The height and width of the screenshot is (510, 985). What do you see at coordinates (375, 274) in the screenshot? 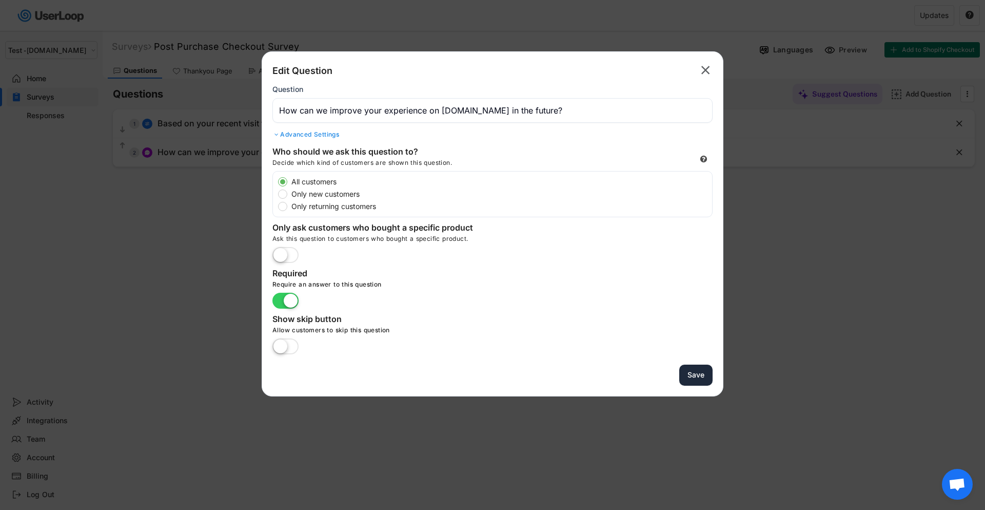
I see `div: Required` at bounding box center [375, 274].